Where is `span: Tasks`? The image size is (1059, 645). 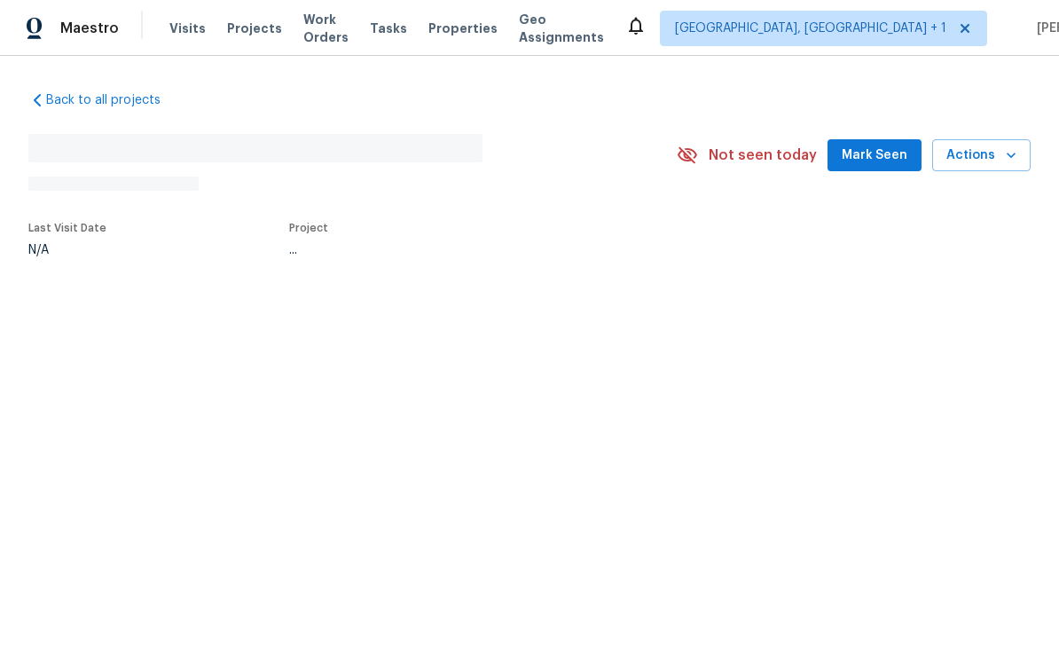 span: Tasks is located at coordinates (389, 28).